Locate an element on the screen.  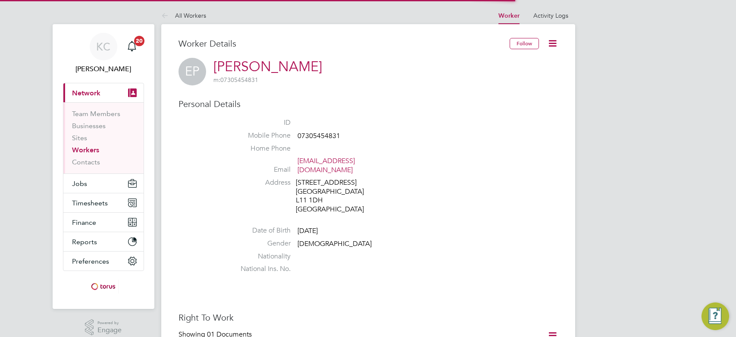
label: Home Phone is located at coordinates (260, 148).